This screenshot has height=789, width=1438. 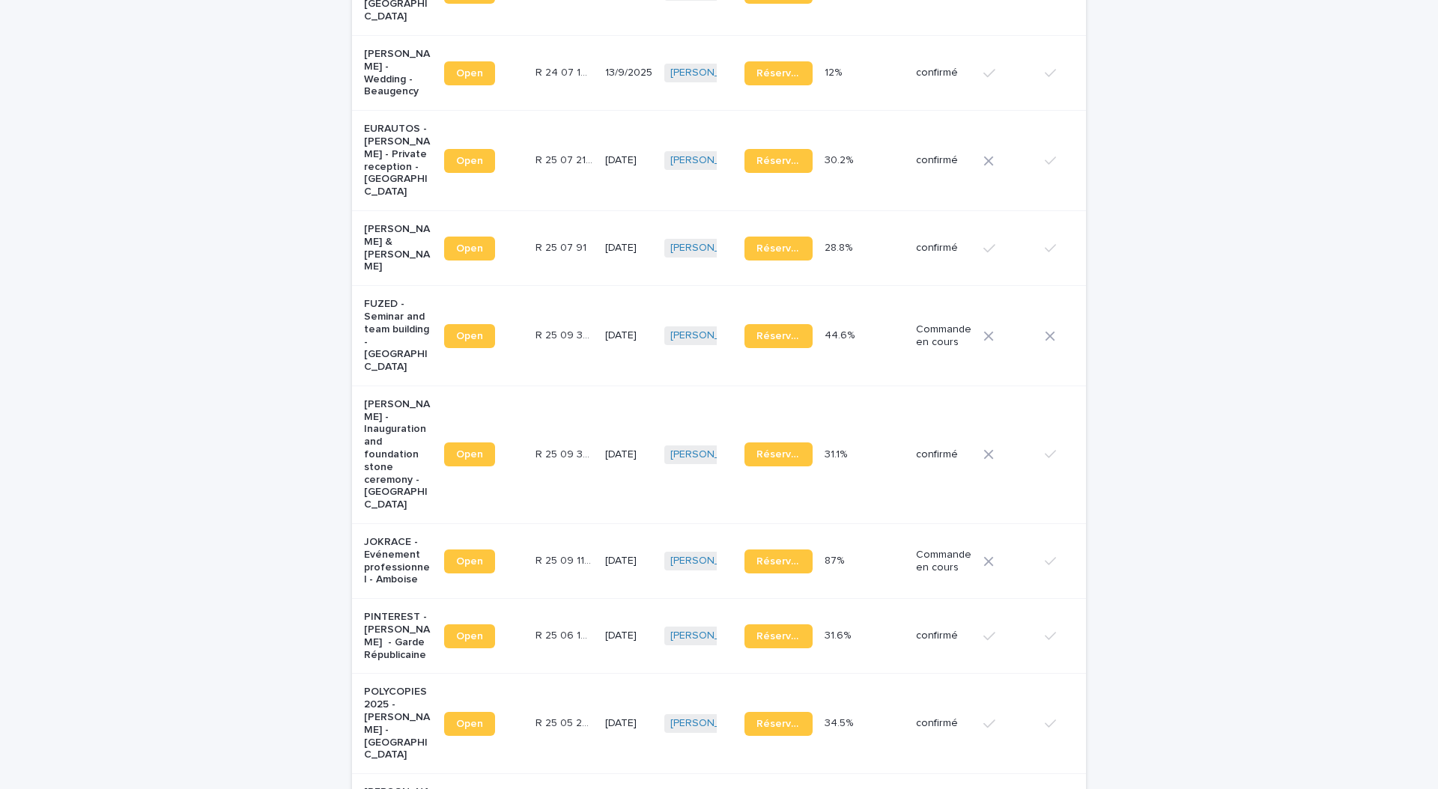 I want to click on p: 44.6%, so click(x=841, y=334).